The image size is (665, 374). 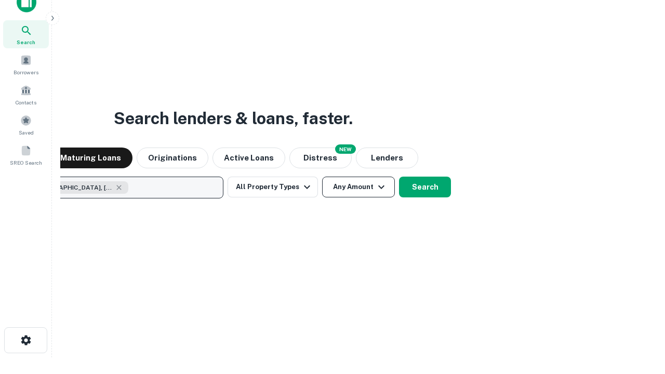 I want to click on span: Contacts, so click(x=26, y=102).